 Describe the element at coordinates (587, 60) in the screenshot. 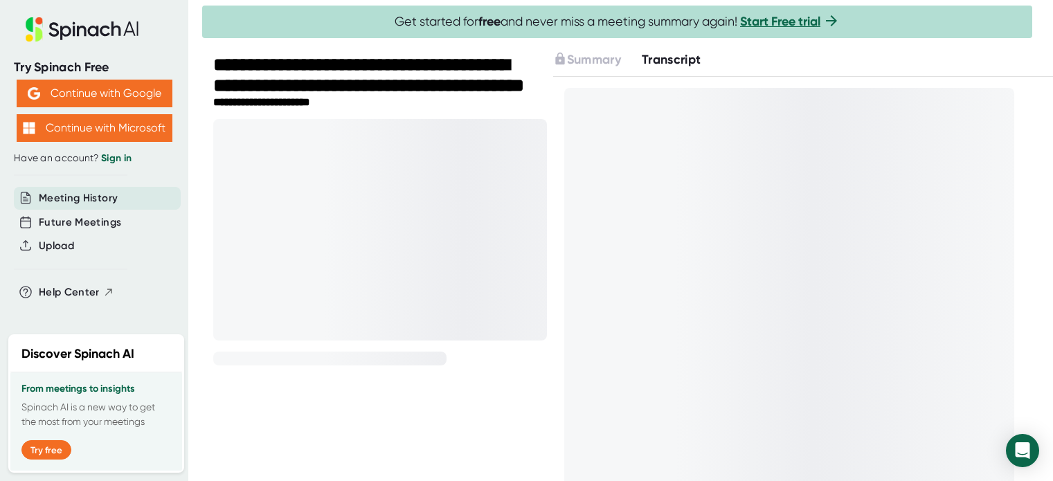

I see `button: Summary` at that location.